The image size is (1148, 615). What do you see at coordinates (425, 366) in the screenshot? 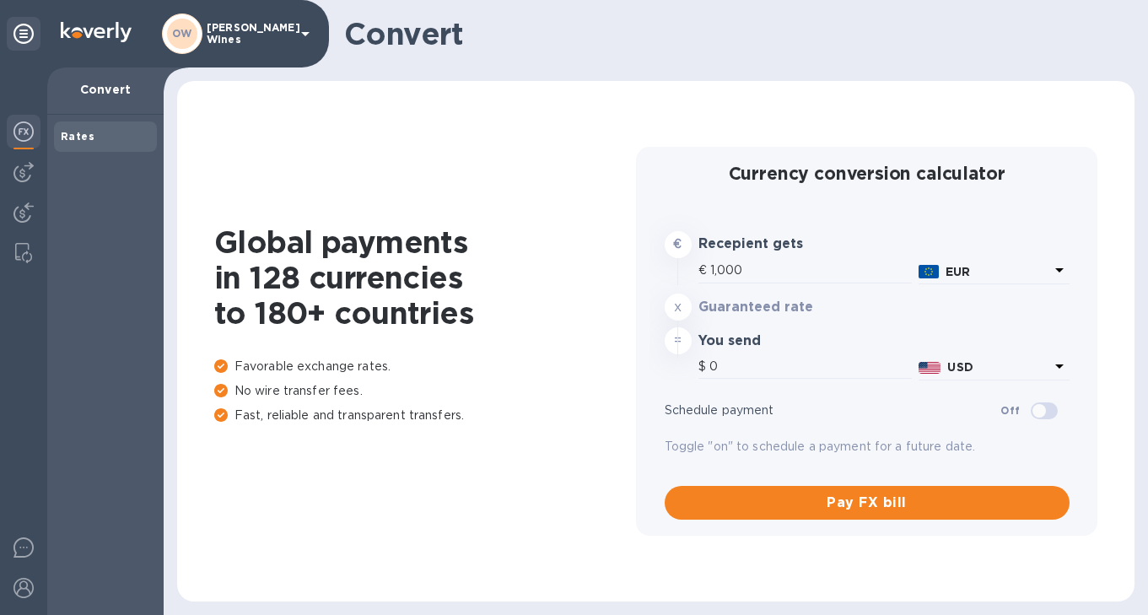
I see `p: Favorable exchange rates.` at bounding box center [425, 366].